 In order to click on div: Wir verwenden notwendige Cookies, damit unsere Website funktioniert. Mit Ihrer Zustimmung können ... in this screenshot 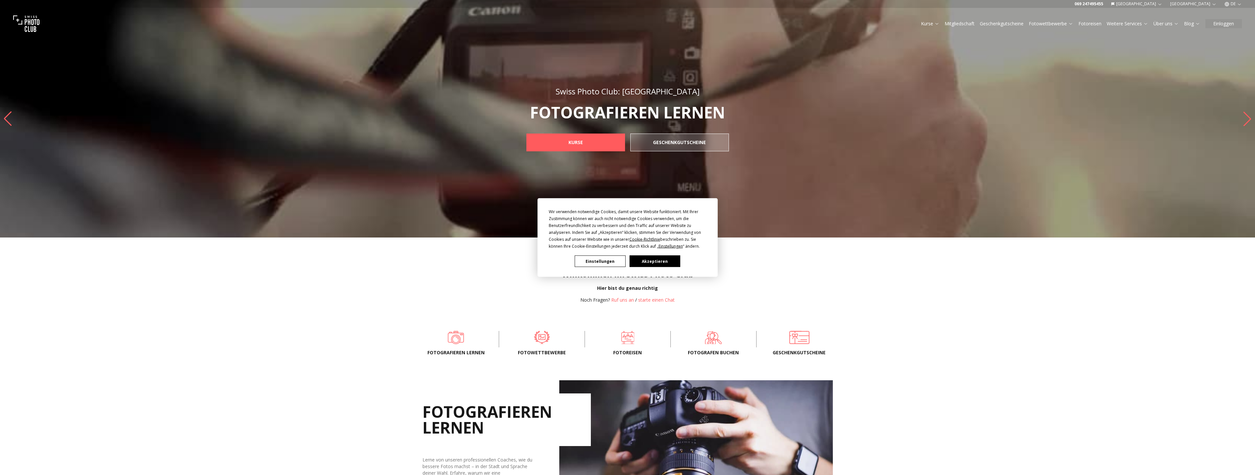, I will do `click(628, 229)`.